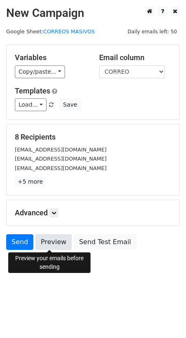  What do you see at coordinates (49, 263) in the screenshot?
I see `div: Preview your emails before sending` at bounding box center [49, 263].